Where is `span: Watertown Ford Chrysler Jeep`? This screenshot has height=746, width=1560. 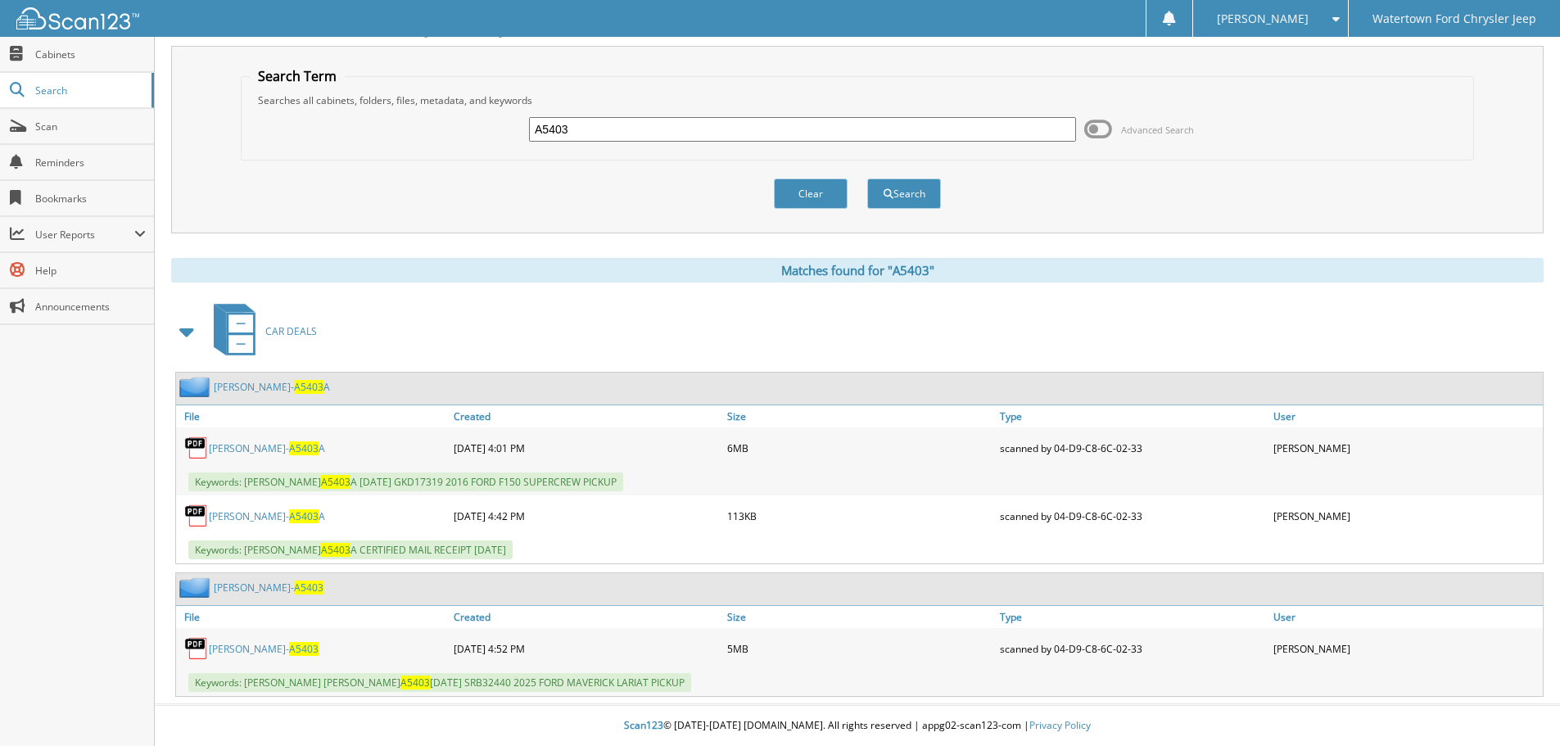 span: Watertown Ford Chrysler Jeep is located at coordinates (1455, 19).